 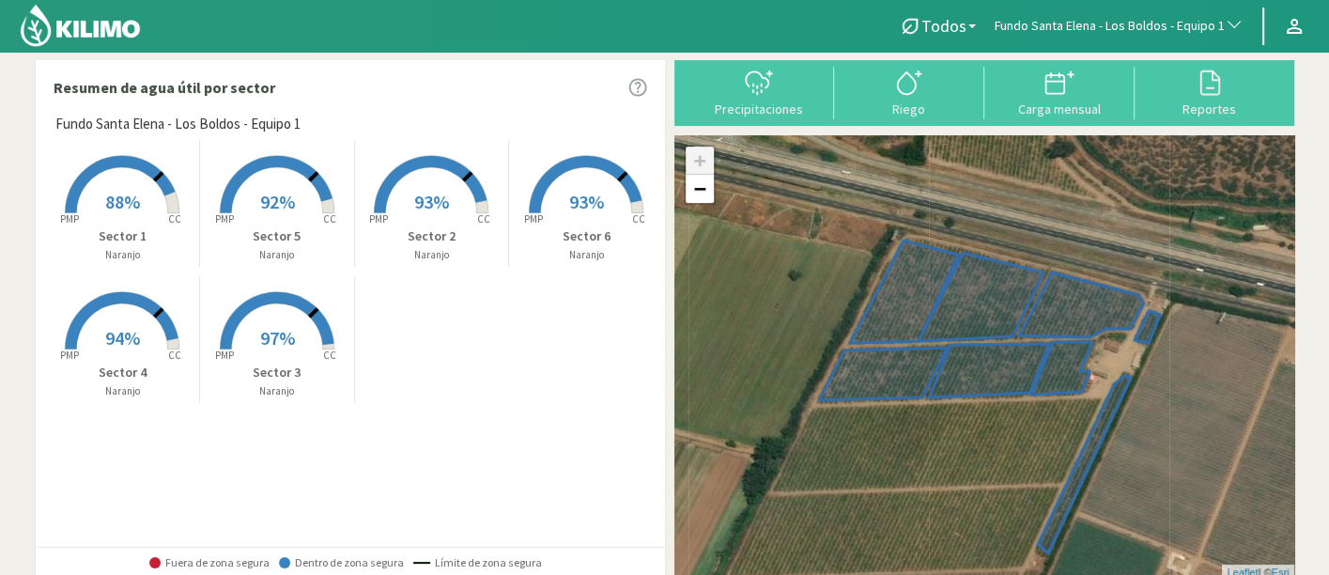 What do you see at coordinates (1119, 26) in the screenshot?
I see `button: Fundo Santa Elena - Los Boldos - Equipo 1` at bounding box center [1119, 26].